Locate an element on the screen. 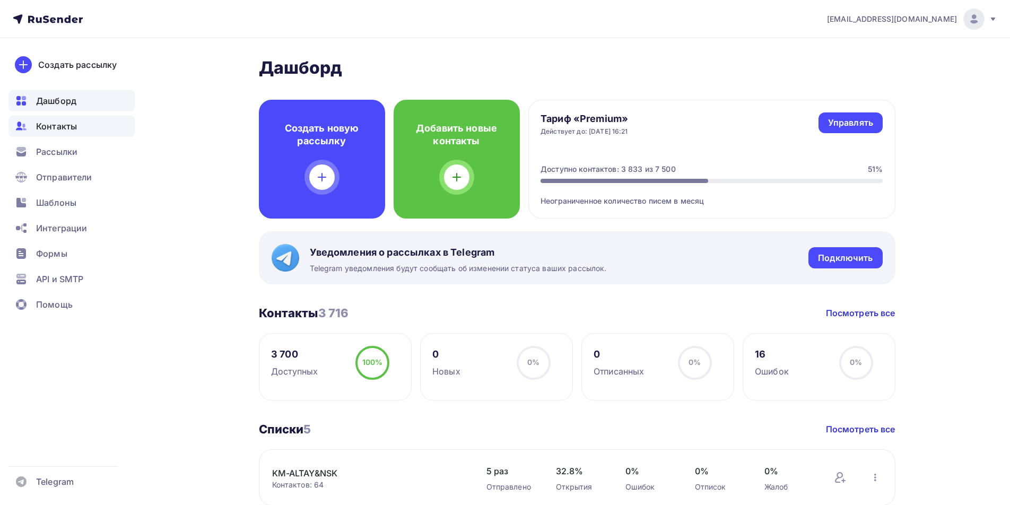  div: 51% is located at coordinates (875, 169).